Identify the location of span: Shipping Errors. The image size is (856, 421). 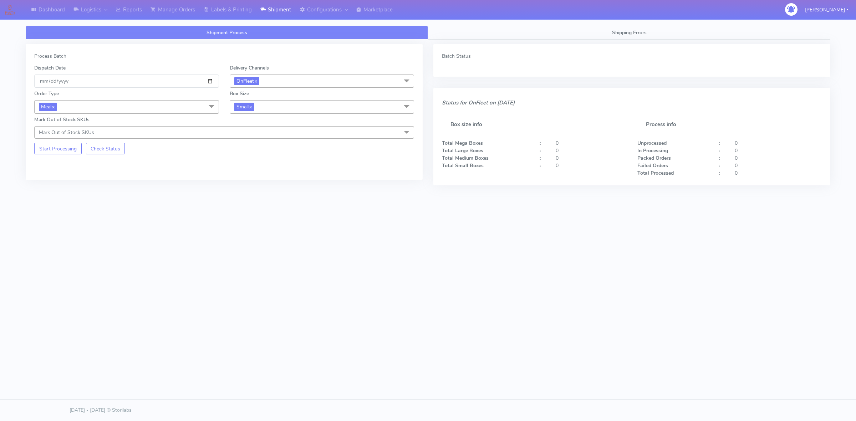
(629, 32).